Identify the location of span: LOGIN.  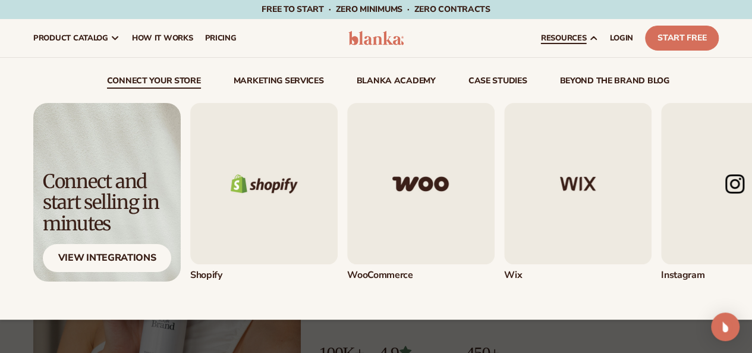
(621, 38).